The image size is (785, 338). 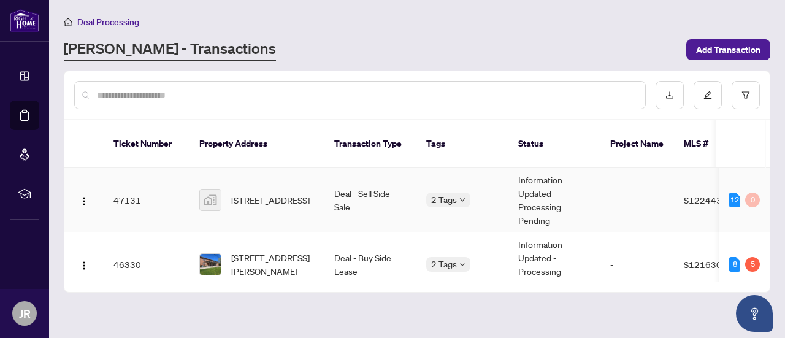 What do you see at coordinates (670, 95) in the screenshot?
I see `span: download` at bounding box center [670, 95].